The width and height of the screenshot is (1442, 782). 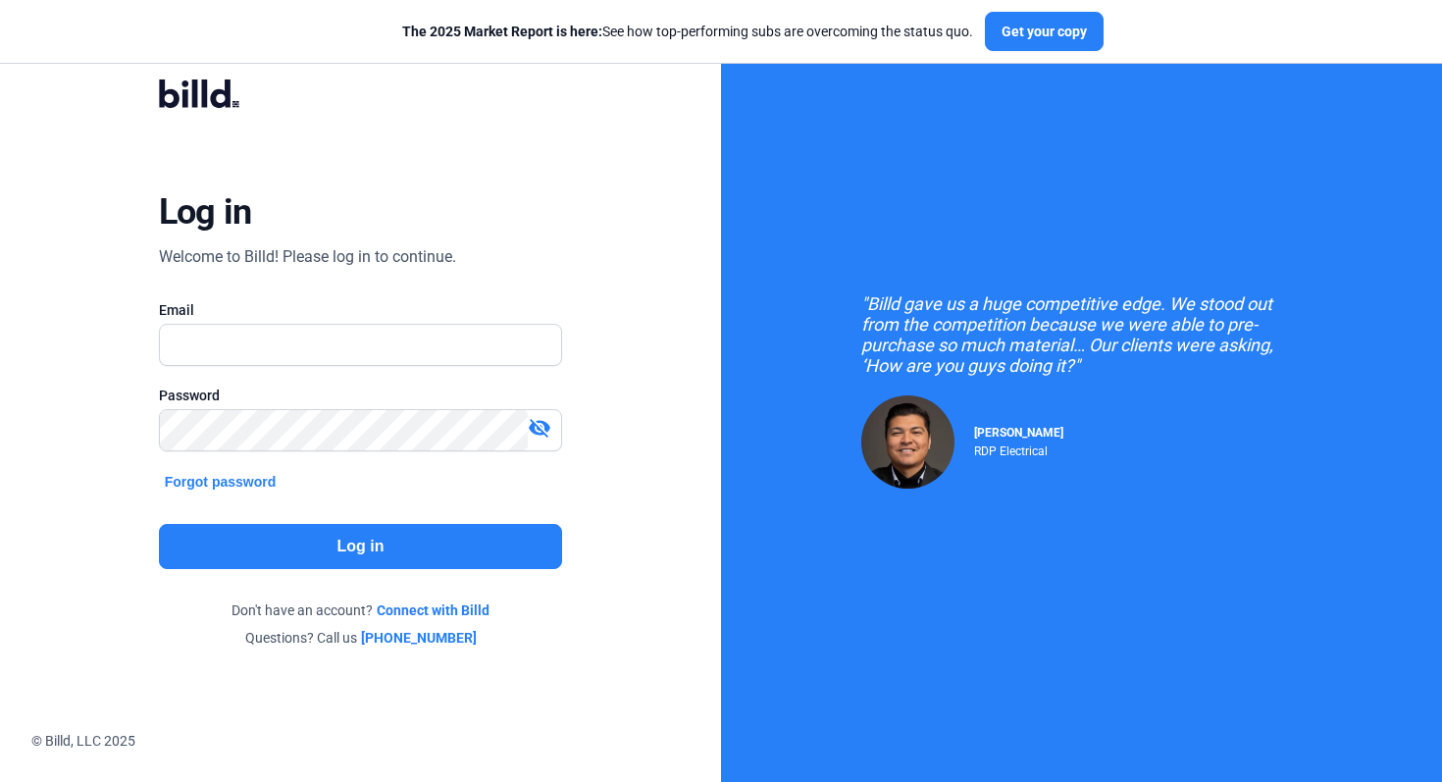 I want to click on div: See how top-performing subs are overcoming the status quo., so click(x=688, y=31).